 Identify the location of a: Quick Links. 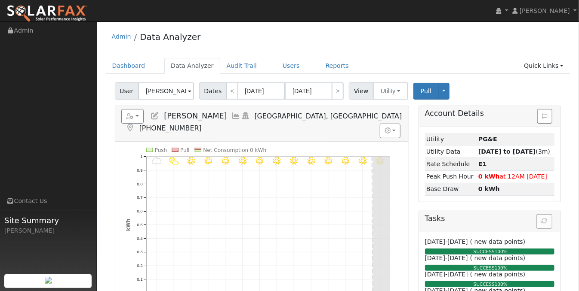
(543, 66).